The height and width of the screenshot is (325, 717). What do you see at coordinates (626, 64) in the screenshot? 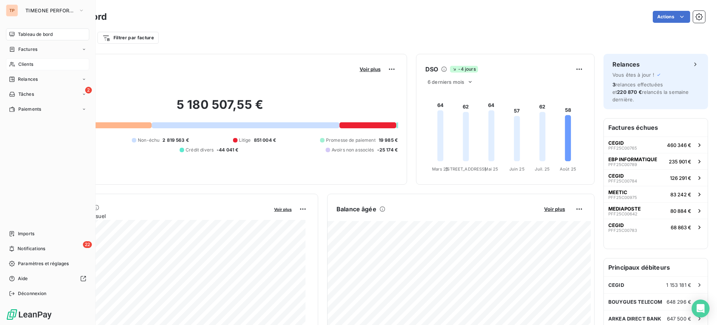
I see `h6: Relances` at bounding box center [626, 64].